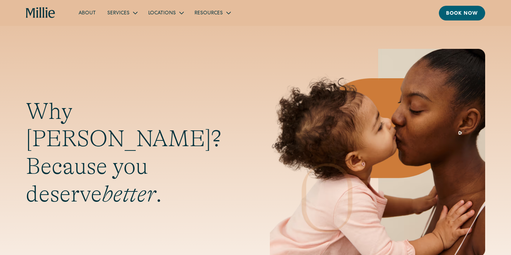 The image size is (511, 255). I want to click on div: Book now, so click(462, 14).